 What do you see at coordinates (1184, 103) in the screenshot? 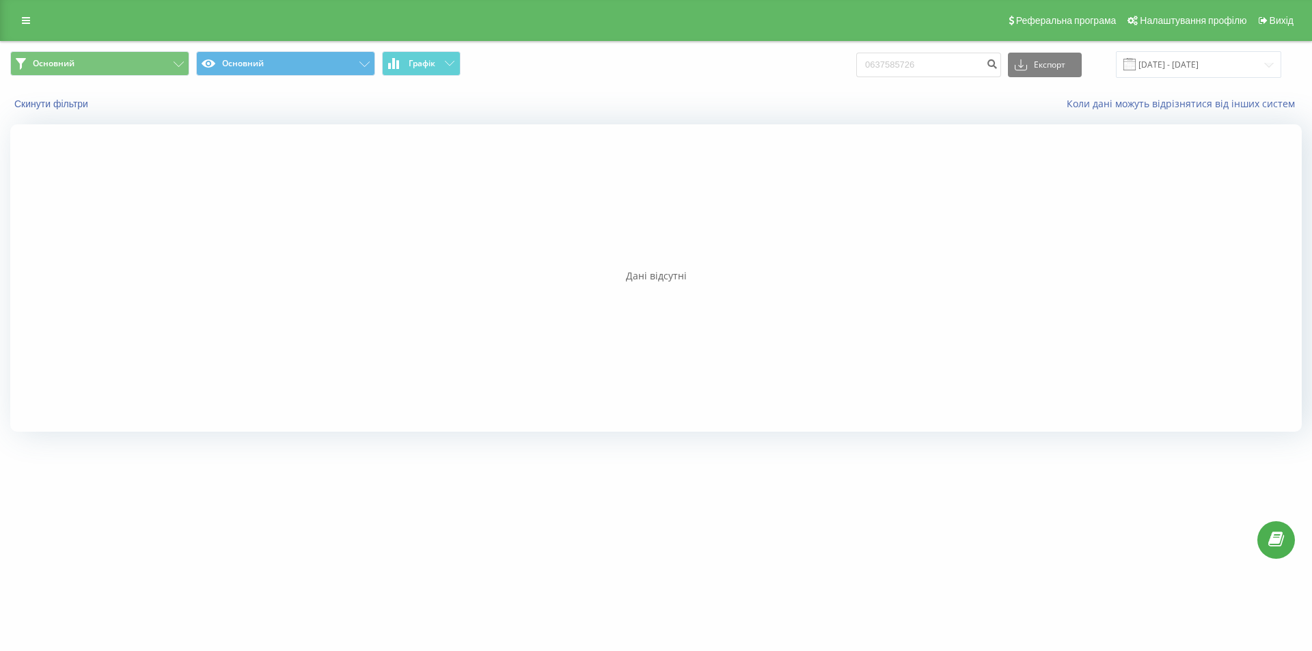
I see `a: Коли дані можуть відрізнятися вiд інших систем` at bounding box center [1184, 103].